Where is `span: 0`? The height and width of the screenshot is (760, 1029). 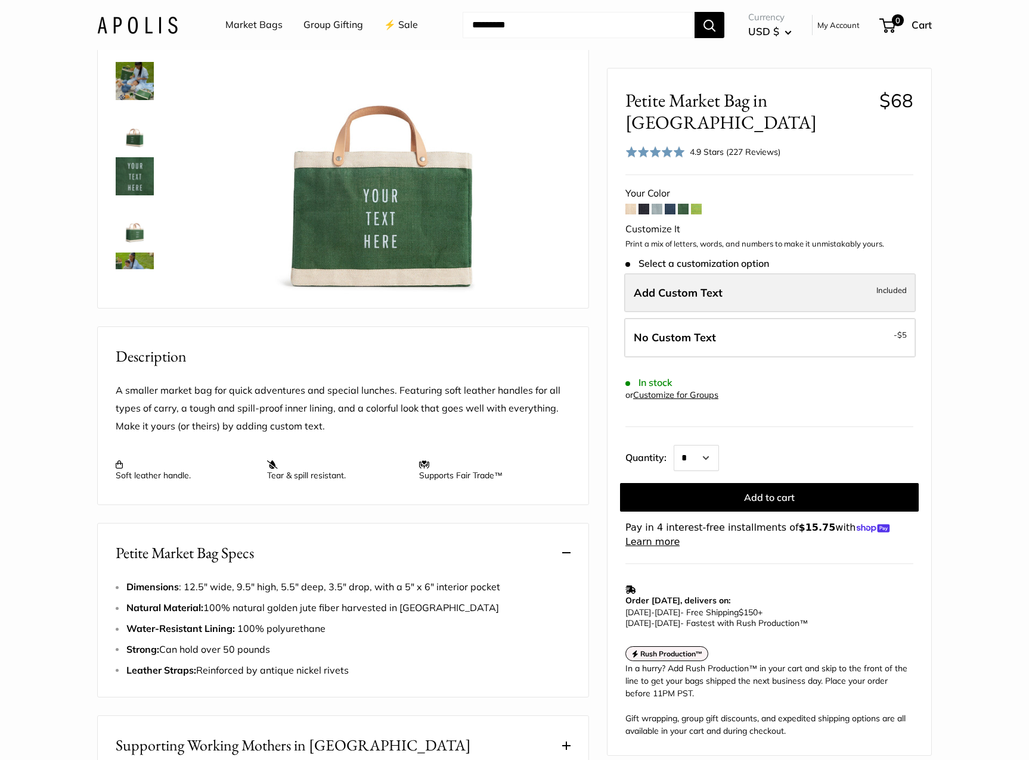
span: 0 is located at coordinates (897, 20).